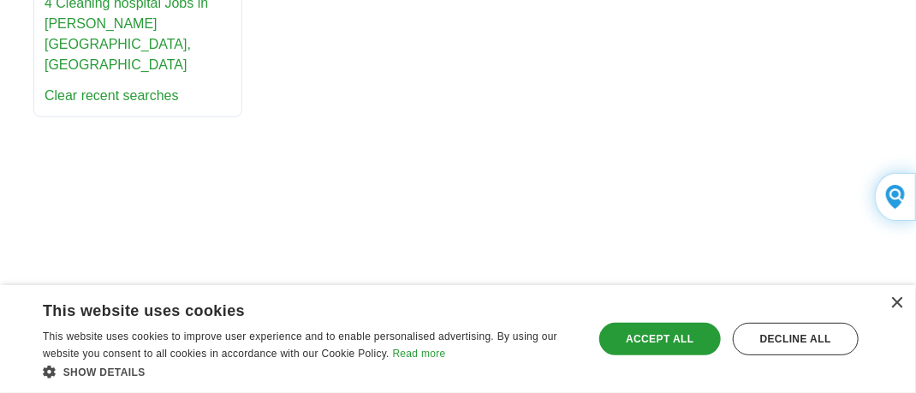 Image resolution: width=916 pixels, height=393 pixels. I want to click on a: Clear recent searches, so click(111, 95).